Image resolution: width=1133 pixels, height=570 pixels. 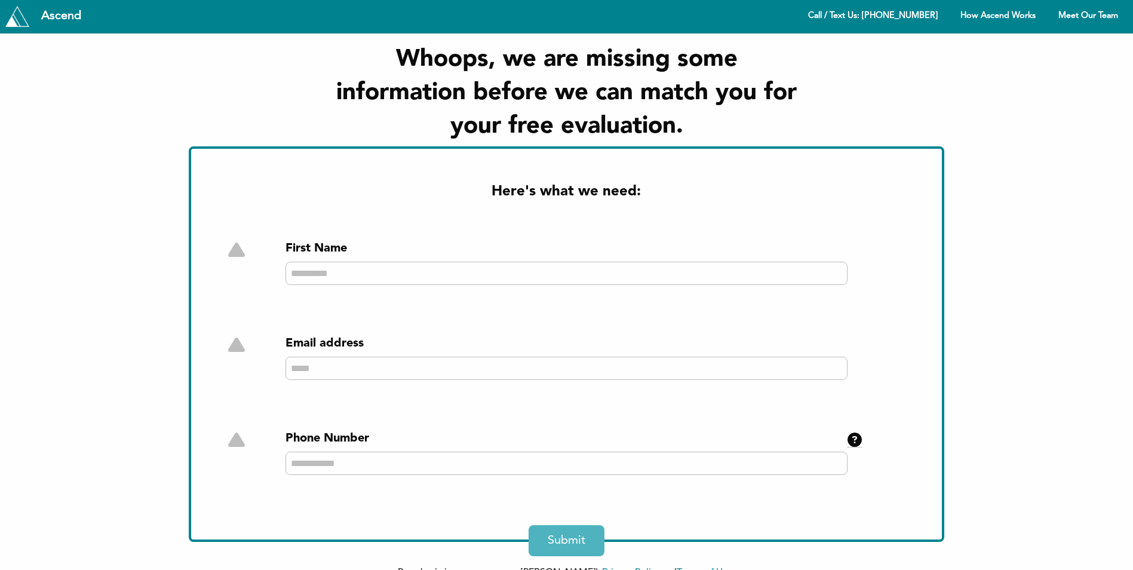 I want to click on a: Meet Our Team, so click(x=1088, y=16).